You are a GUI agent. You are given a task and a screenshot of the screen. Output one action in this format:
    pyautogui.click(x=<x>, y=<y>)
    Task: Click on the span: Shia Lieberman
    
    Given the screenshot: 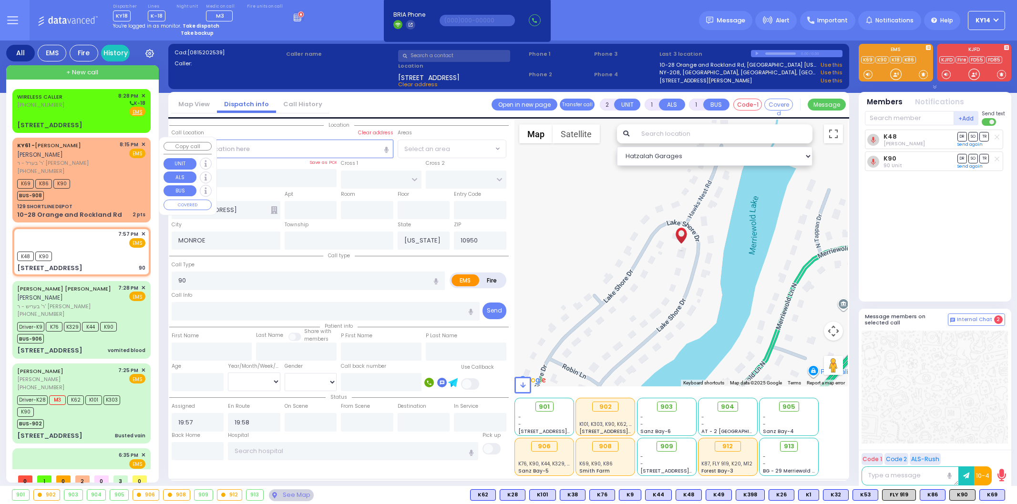 What is the action you would take?
    pyautogui.click(x=904, y=143)
    